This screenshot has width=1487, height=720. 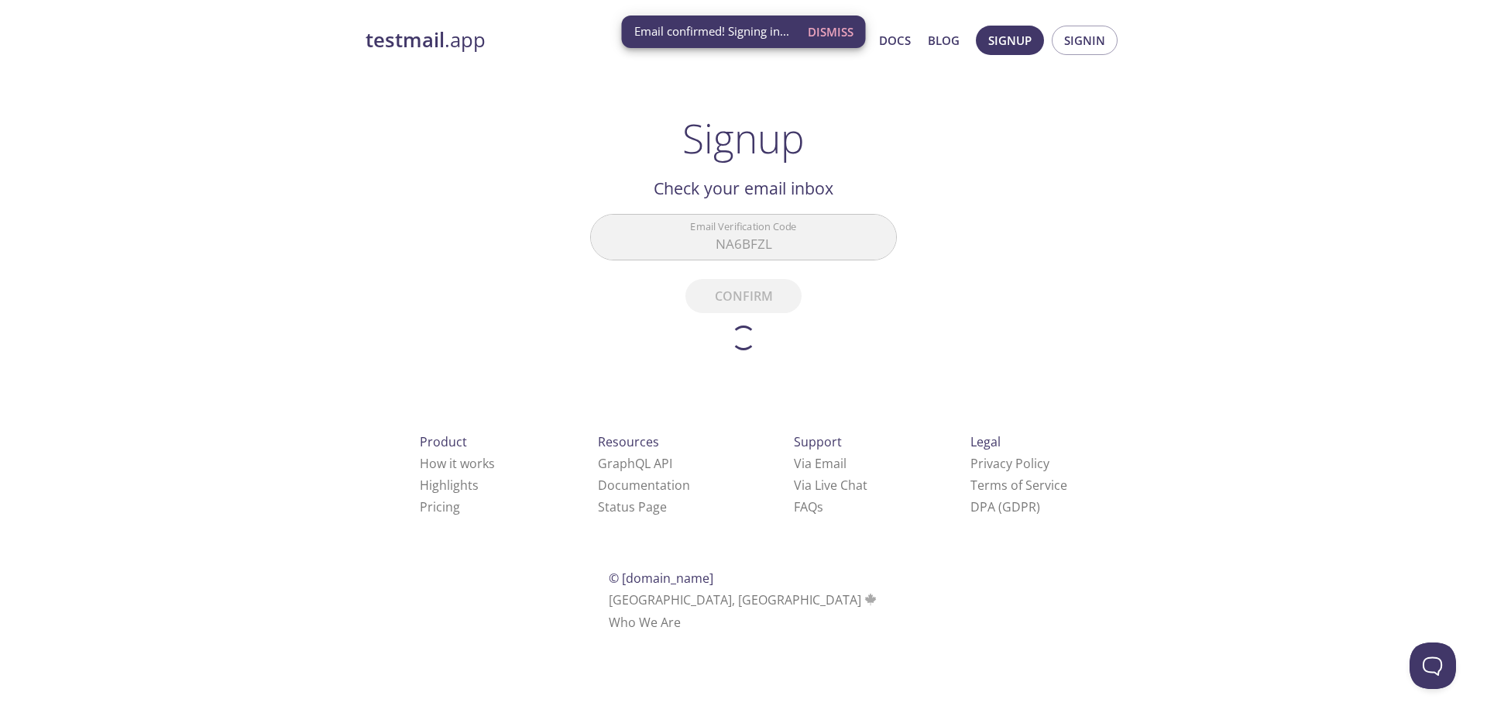 What do you see at coordinates (628, 442) in the screenshot?
I see `span: Resources` at bounding box center [628, 442].